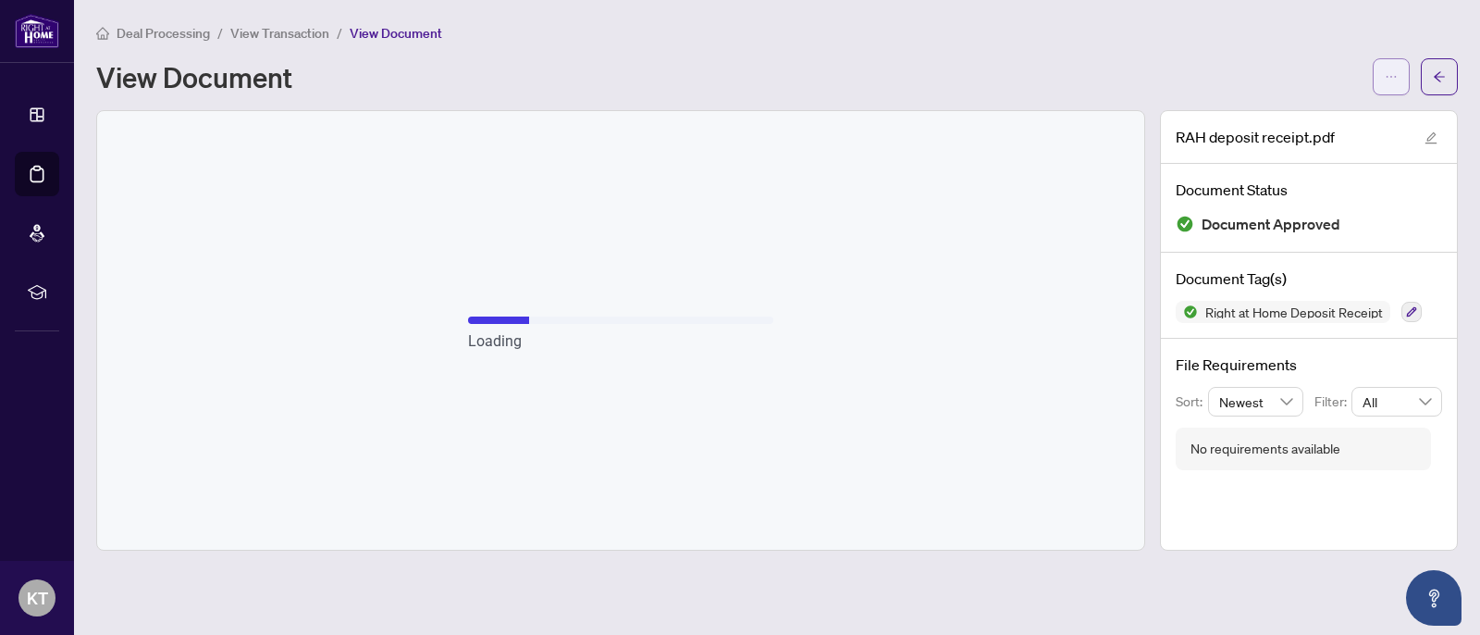  Describe the element at coordinates (1265, 449) in the screenshot. I see `div: No requirements available` at that location.